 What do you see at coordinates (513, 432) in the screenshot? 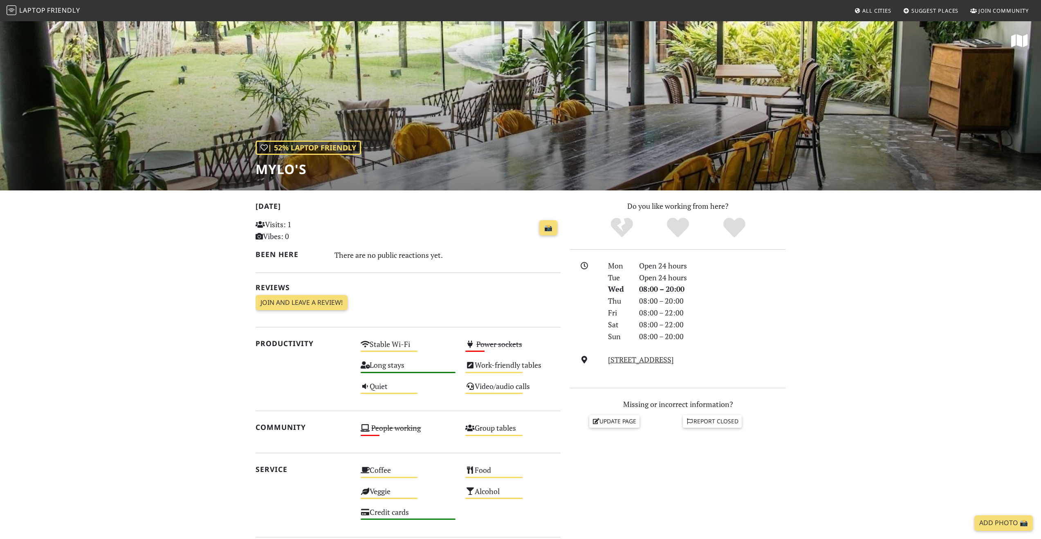
I see `div: Group tables` at bounding box center [513, 432].